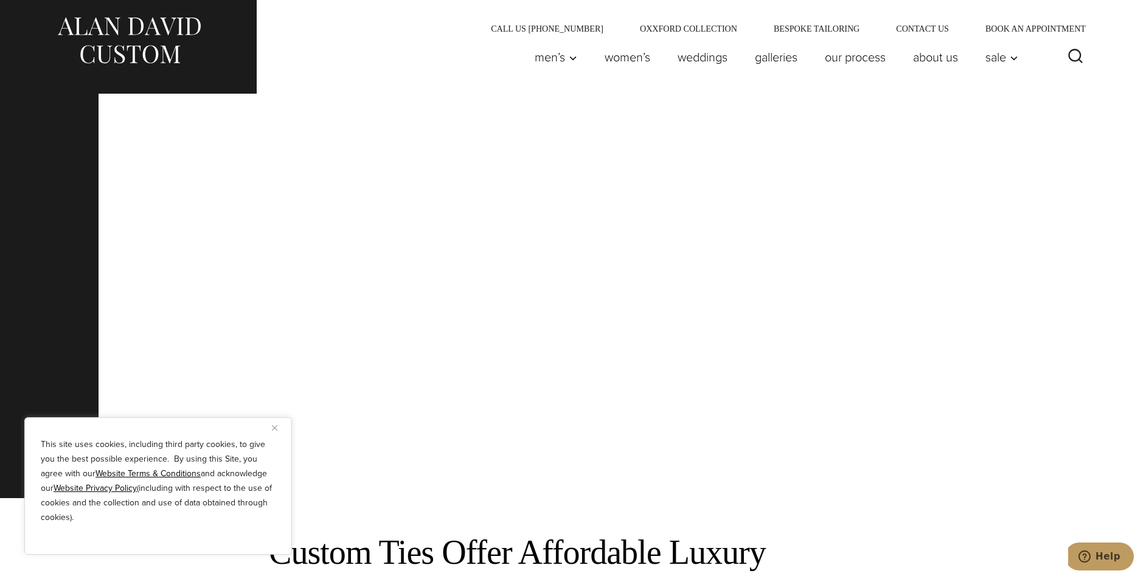  What do you see at coordinates (579, 552) in the screenshot?
I see `h2: Custom Ties Offer Affordable Luxury` at bounding box center [579, 552].